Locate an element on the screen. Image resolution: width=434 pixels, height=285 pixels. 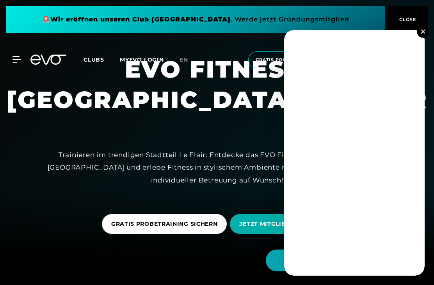
span: Clubs is located at coordinates (94, 60).